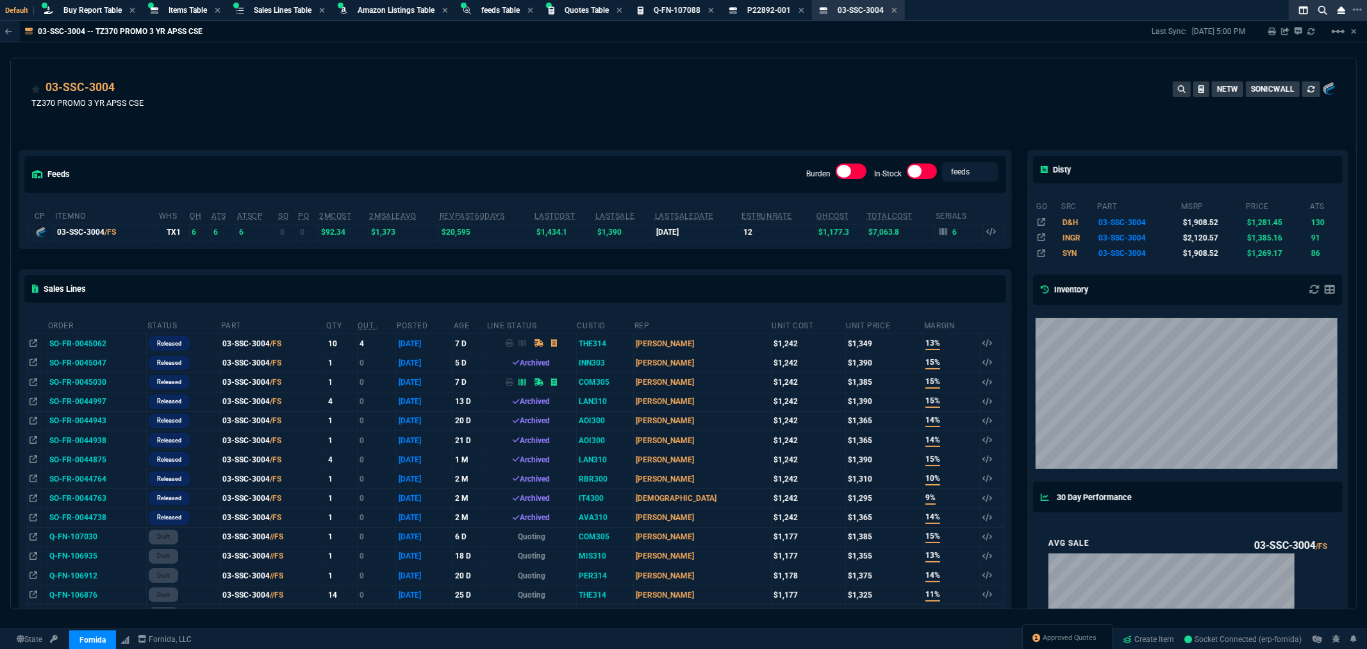 This screenshot has width=1367, height=649. I want to click on td: $1,295, so click(885, 498).